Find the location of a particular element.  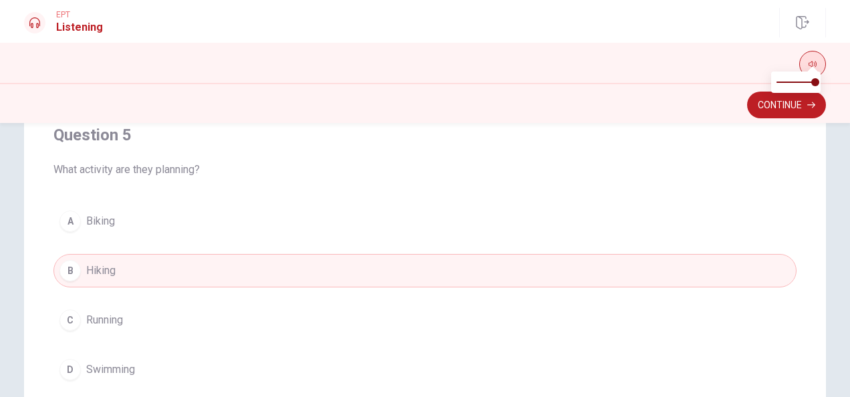

span: EPT is located at coordinates (80, 15).